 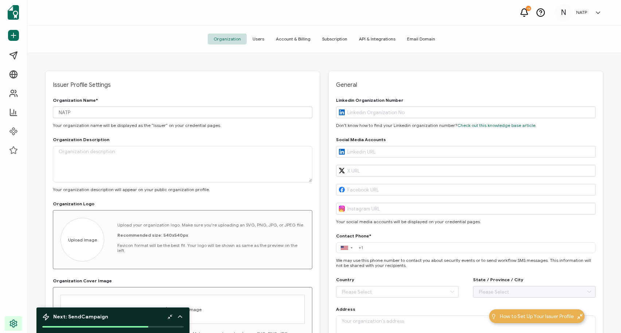 I want to click on h2: Organization Cover Image, so click(x=82, y=281).